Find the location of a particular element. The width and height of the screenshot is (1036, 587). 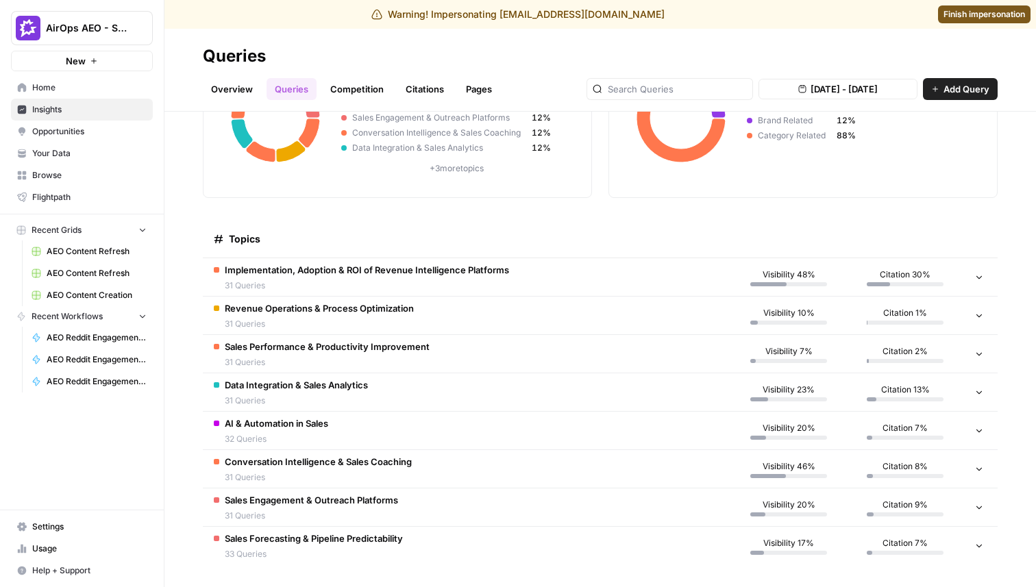

span: AI & Automation in Sales is located at coordinates (276, 423).